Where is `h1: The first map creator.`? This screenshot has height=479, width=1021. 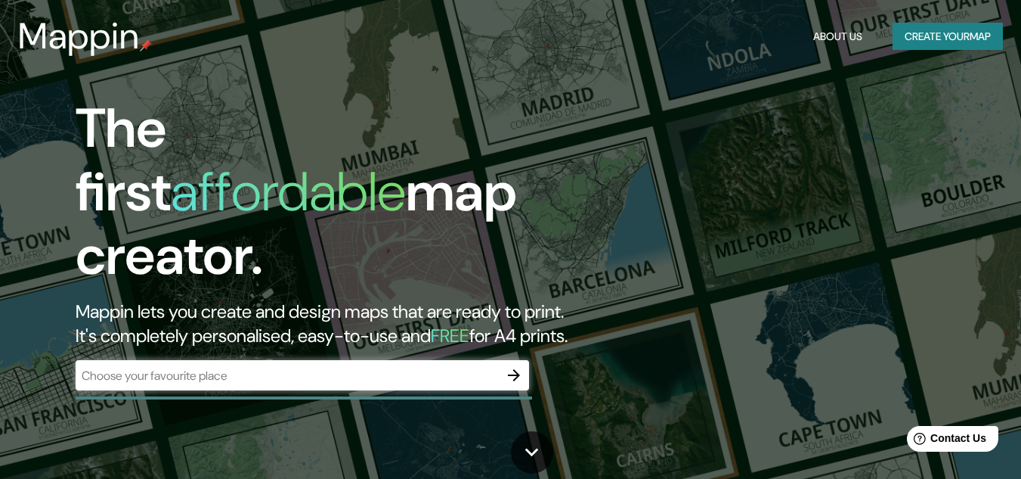 h1: The first map creator. is located at coordinates (331, 198).